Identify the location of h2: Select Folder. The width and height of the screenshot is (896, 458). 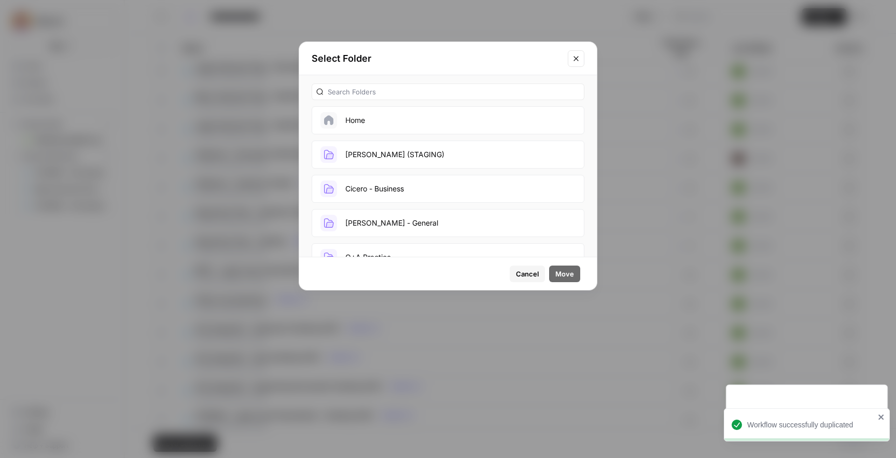
(437, 59).